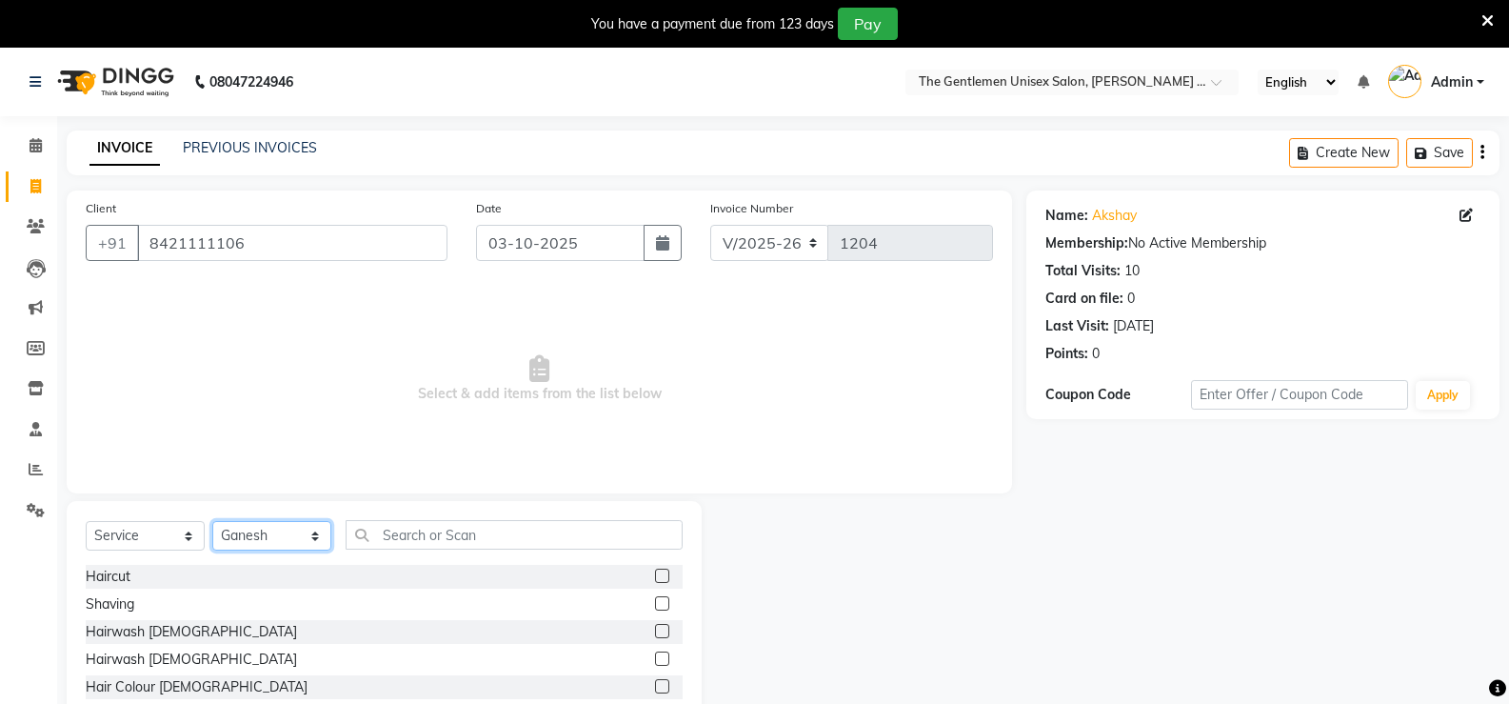  I want to click on button: Create New, so click(1344, 152).